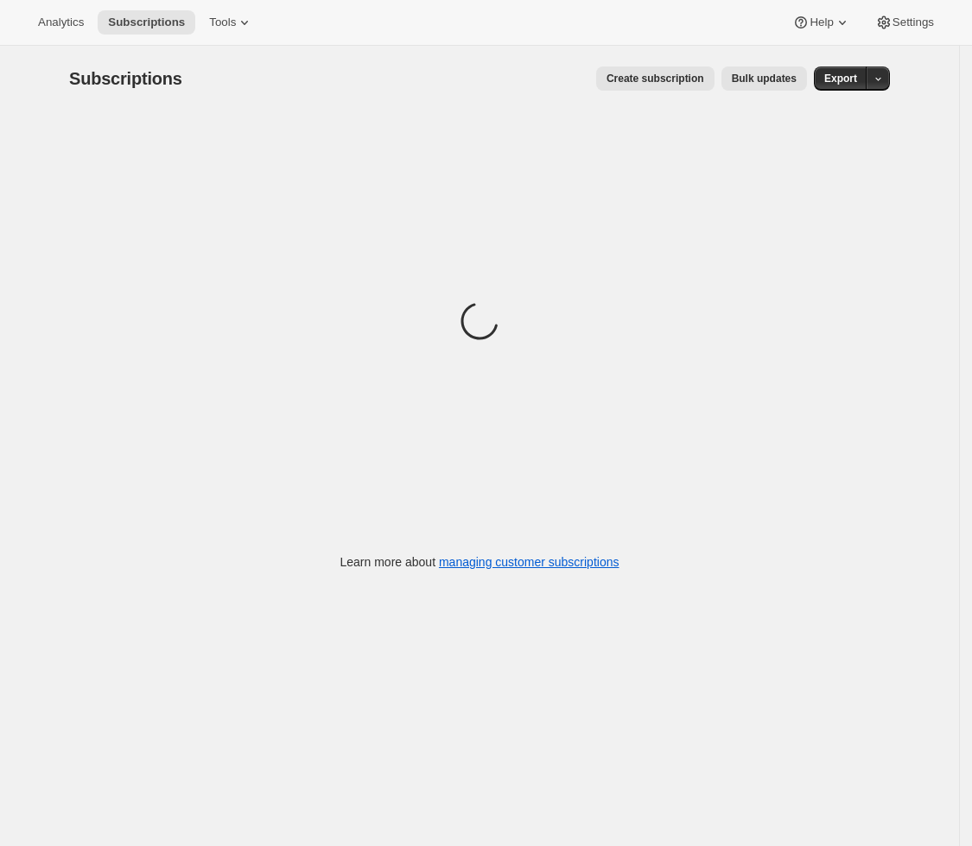  I want to click on span: Create subscription, so click(655, 79).